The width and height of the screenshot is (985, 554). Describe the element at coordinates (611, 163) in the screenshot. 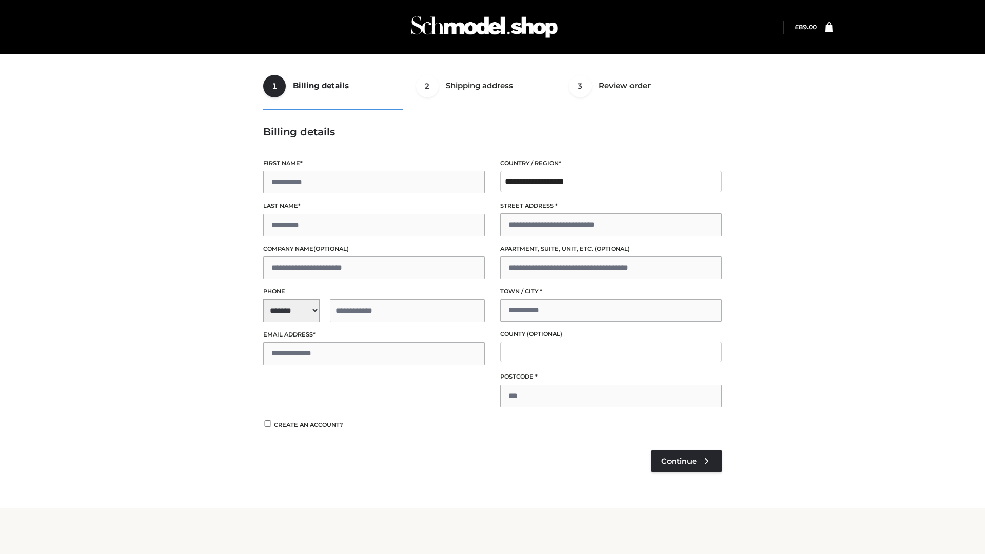

I see `label: Country / Region` at that location.